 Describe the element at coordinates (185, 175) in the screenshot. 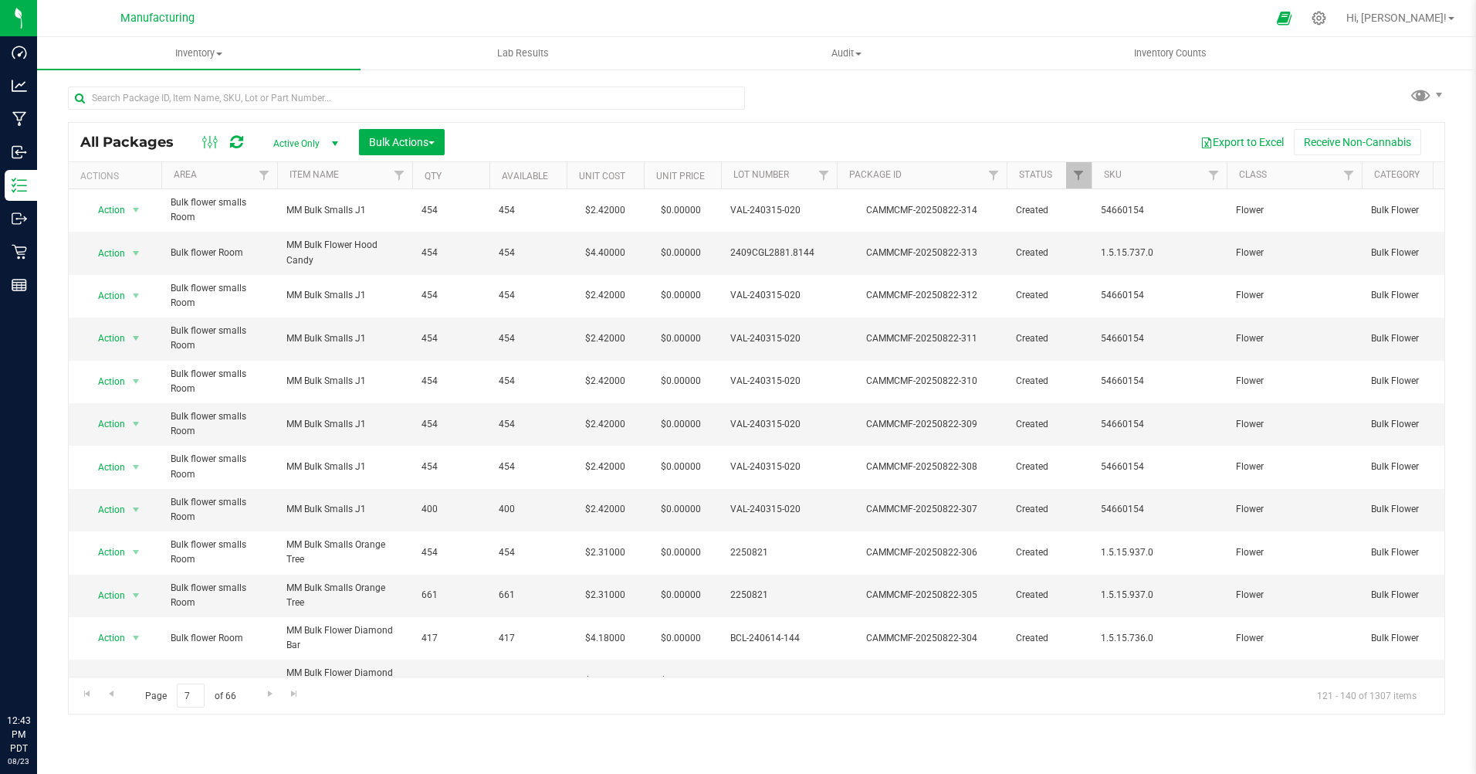

I see `a: Area` at that location.